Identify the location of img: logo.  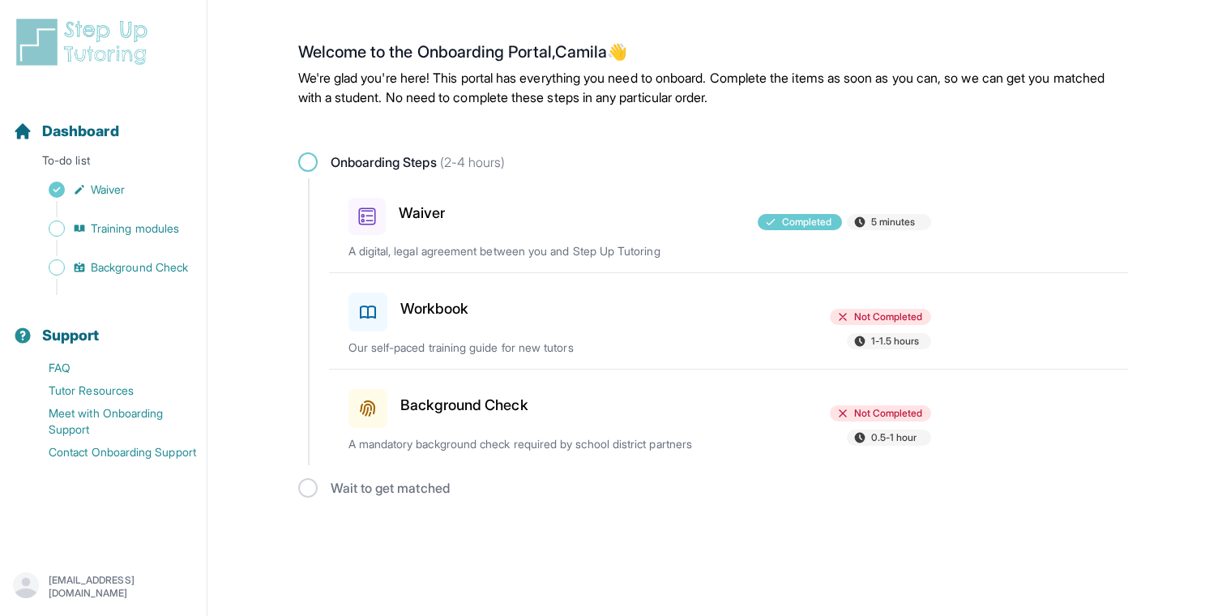
(85, 42).